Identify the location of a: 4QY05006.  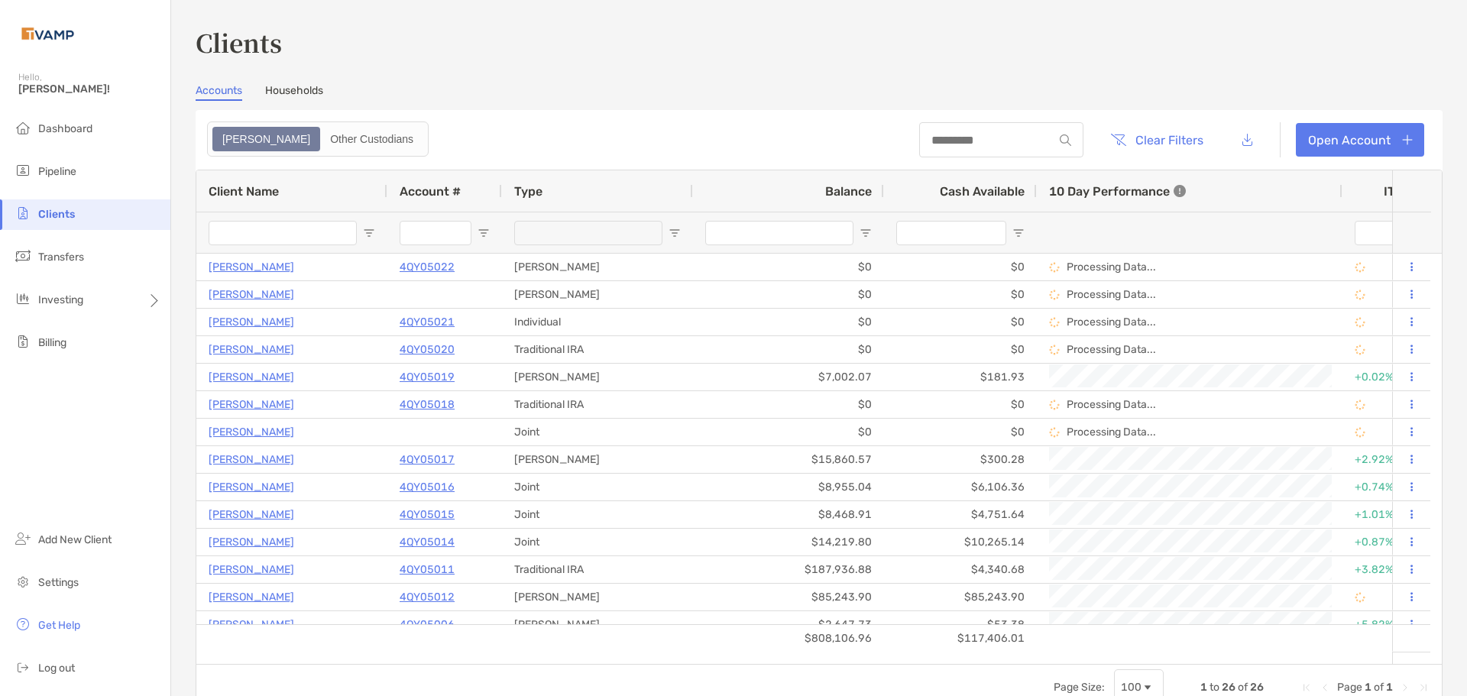
(427, 624).